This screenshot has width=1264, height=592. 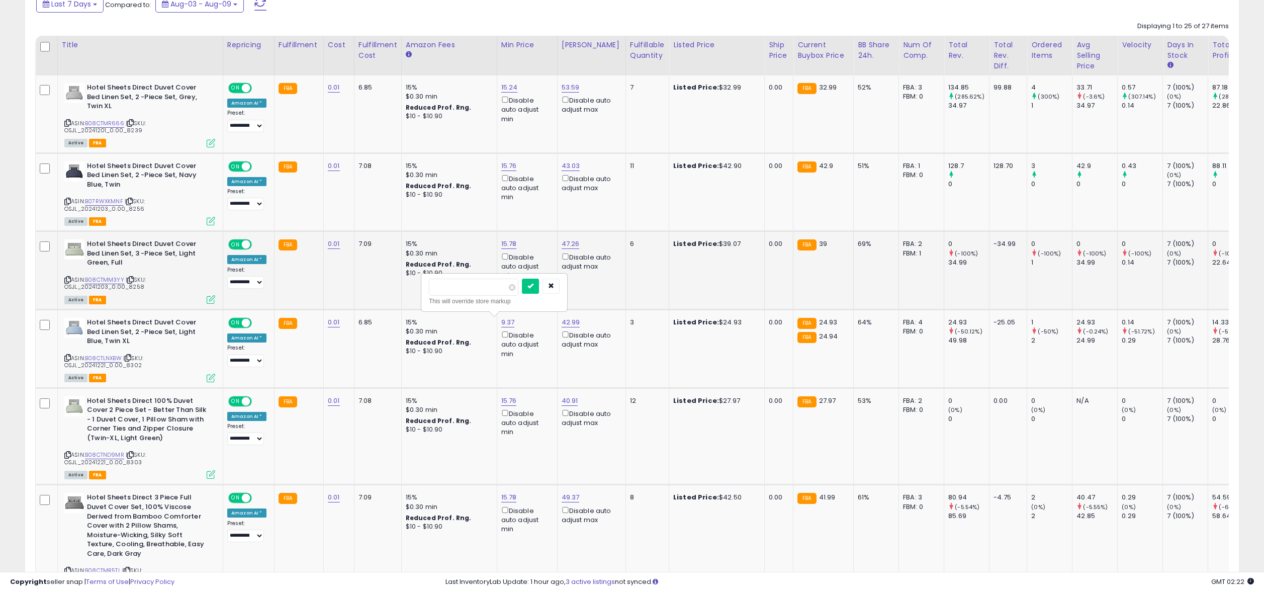 What do you see at coordinates (509, 401) in the screenshot?
I see `a: 15.76` at bounding box center [509, 401].